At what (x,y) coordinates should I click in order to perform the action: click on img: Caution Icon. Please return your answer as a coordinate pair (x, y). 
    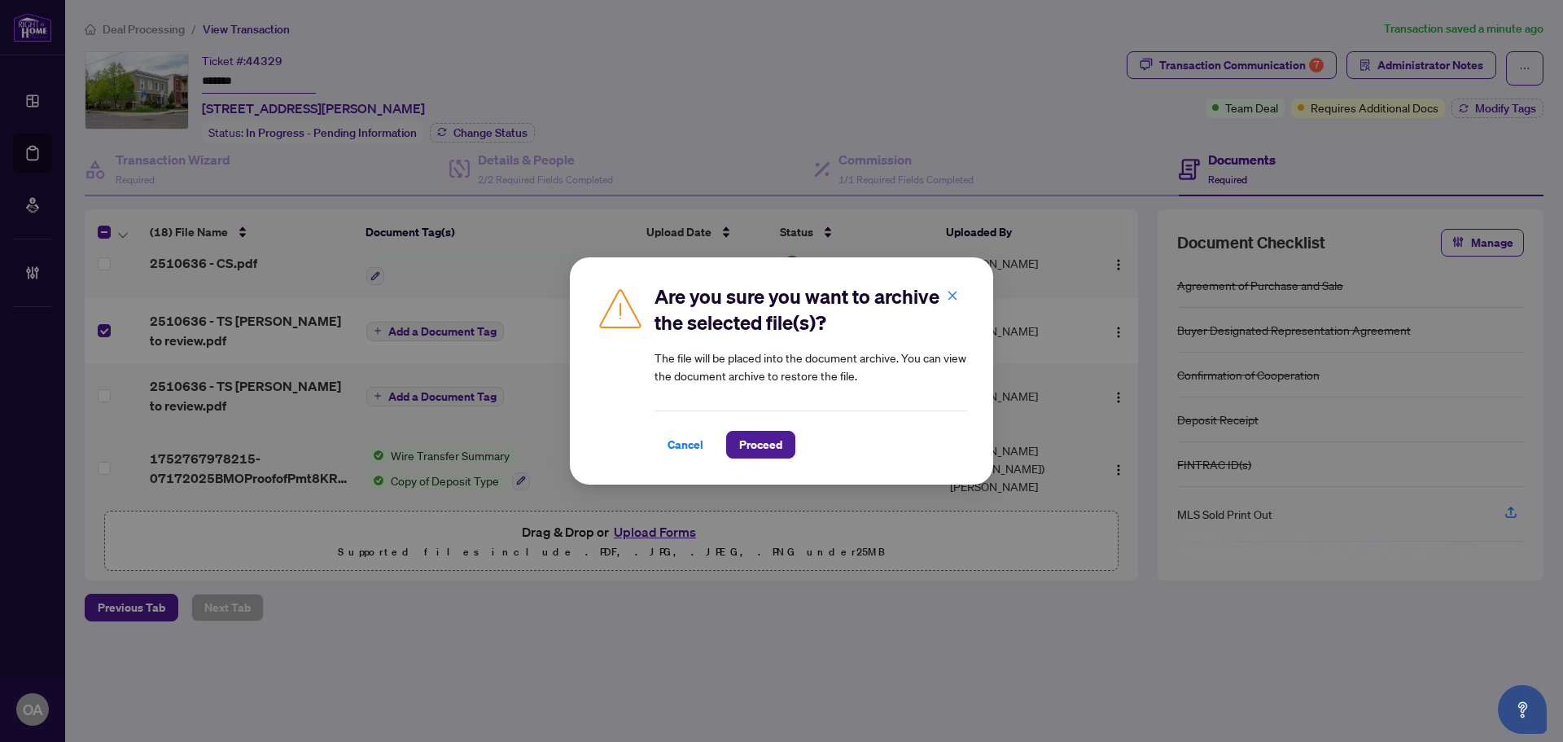
    Looking at the image, I should click on (620, 308).